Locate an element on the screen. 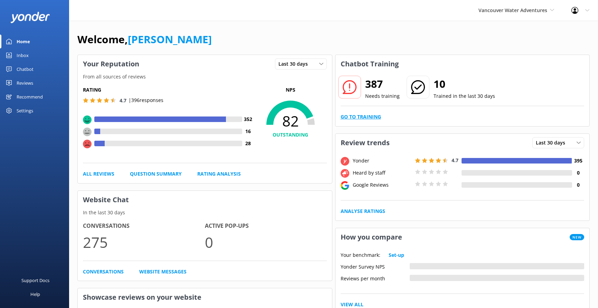 Image resolution: width=598 pixels, height=308 pixels. p: In the last 30 days is located at coordinates (205, 212).